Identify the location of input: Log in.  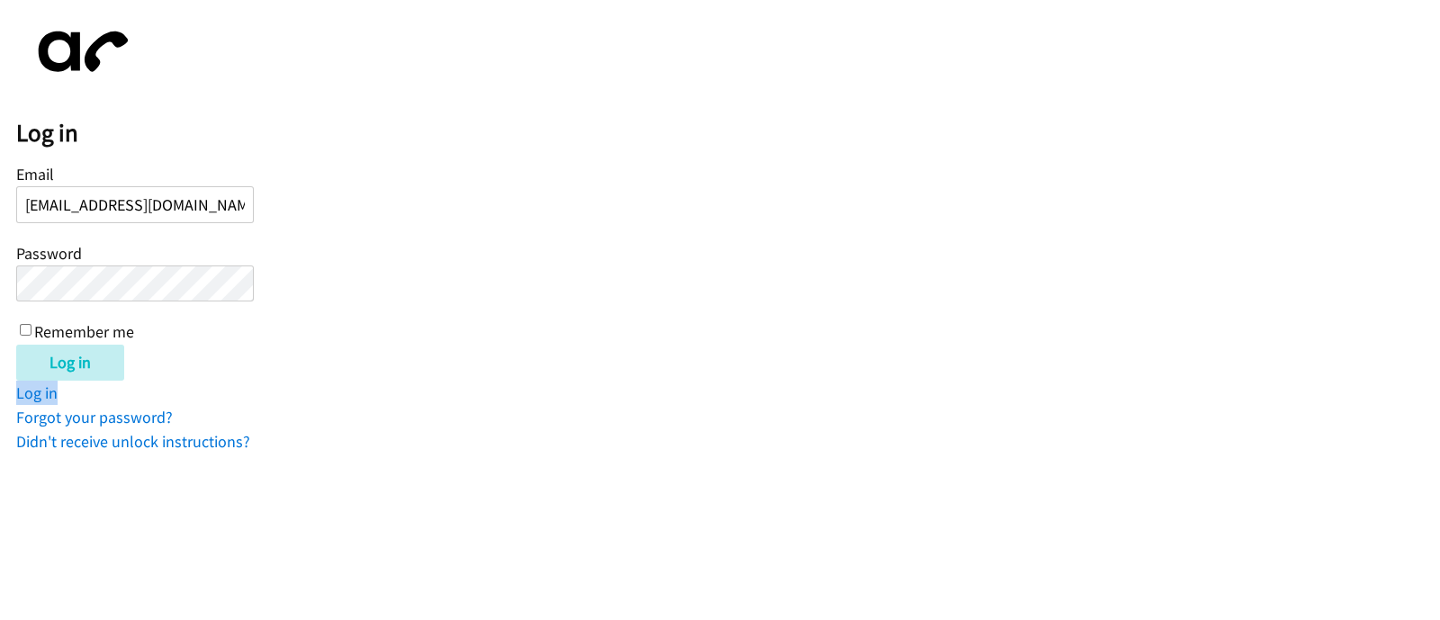
(70, 363).